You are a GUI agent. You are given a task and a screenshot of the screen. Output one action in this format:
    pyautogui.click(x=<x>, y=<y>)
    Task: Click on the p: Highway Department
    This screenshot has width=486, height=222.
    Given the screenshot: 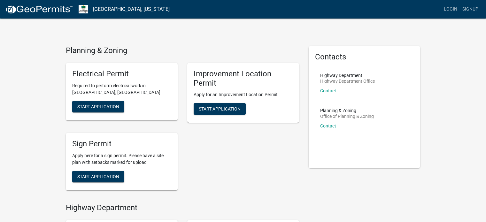 What is the action you would take?
    pyautogui.click(x=348, y=75)
    